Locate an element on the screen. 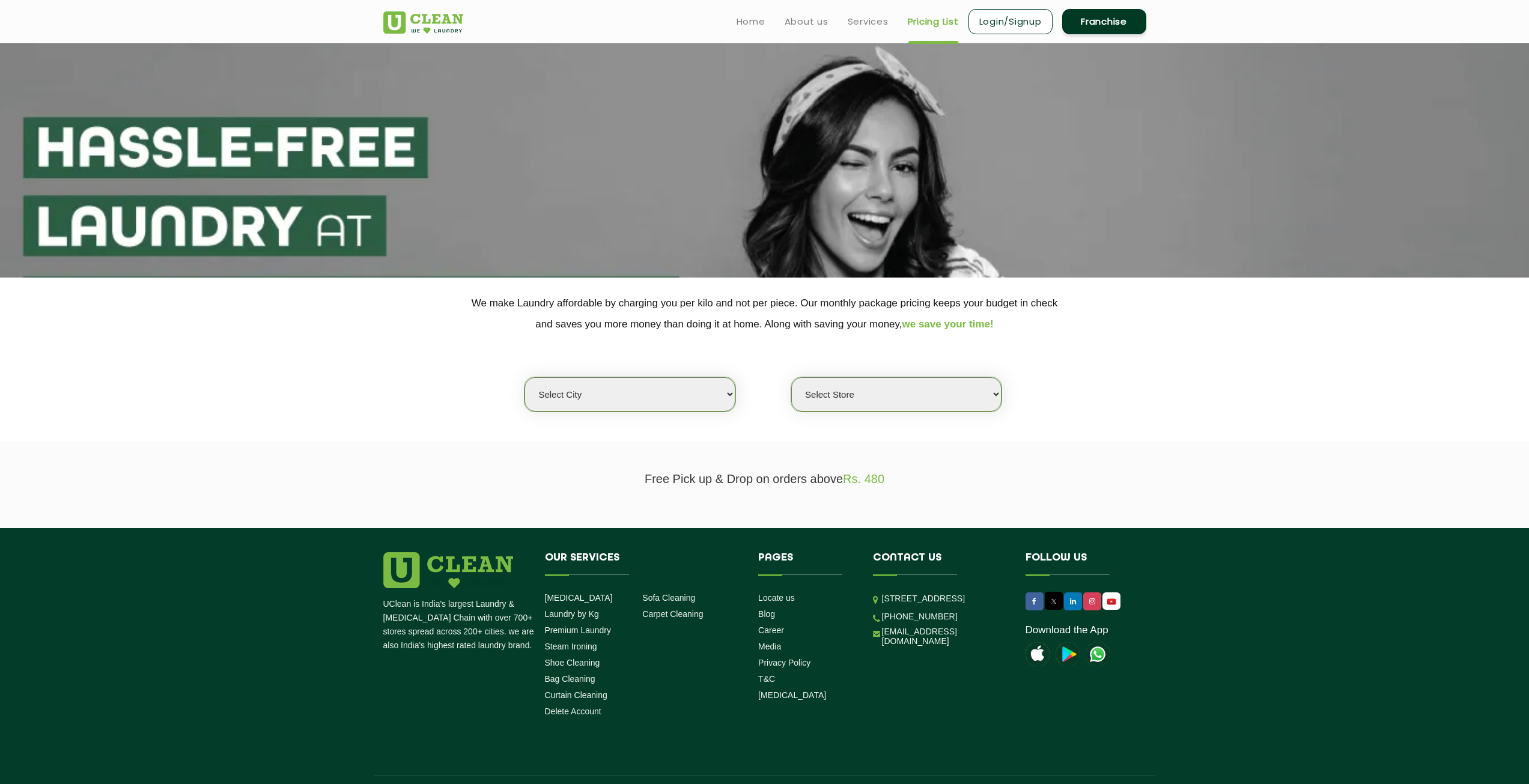 This screenshot has height=784, width=1529. img: apple-icon.png is located at coordinates (1037, 654).